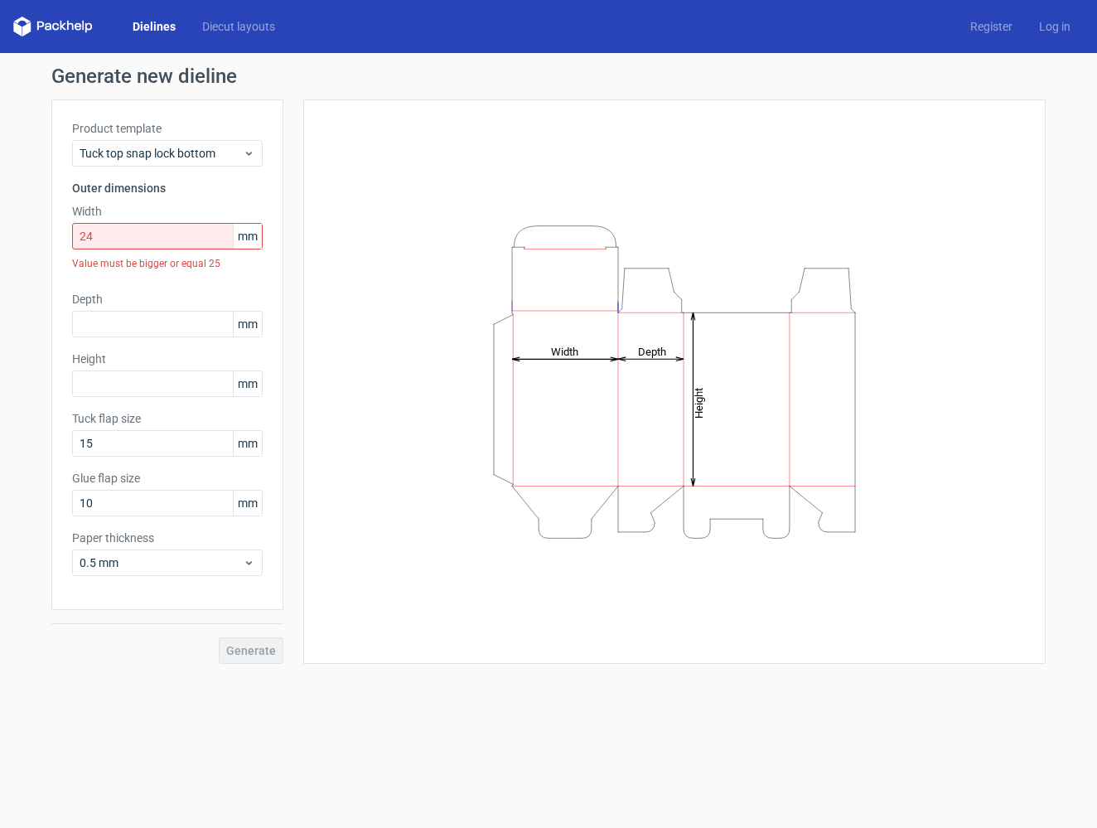 The image size is (1097, 828). What do you see at coordinates (161, 563) in the screenshot?
I see `span: 0.5 mm` at bounding box center [161, 563].